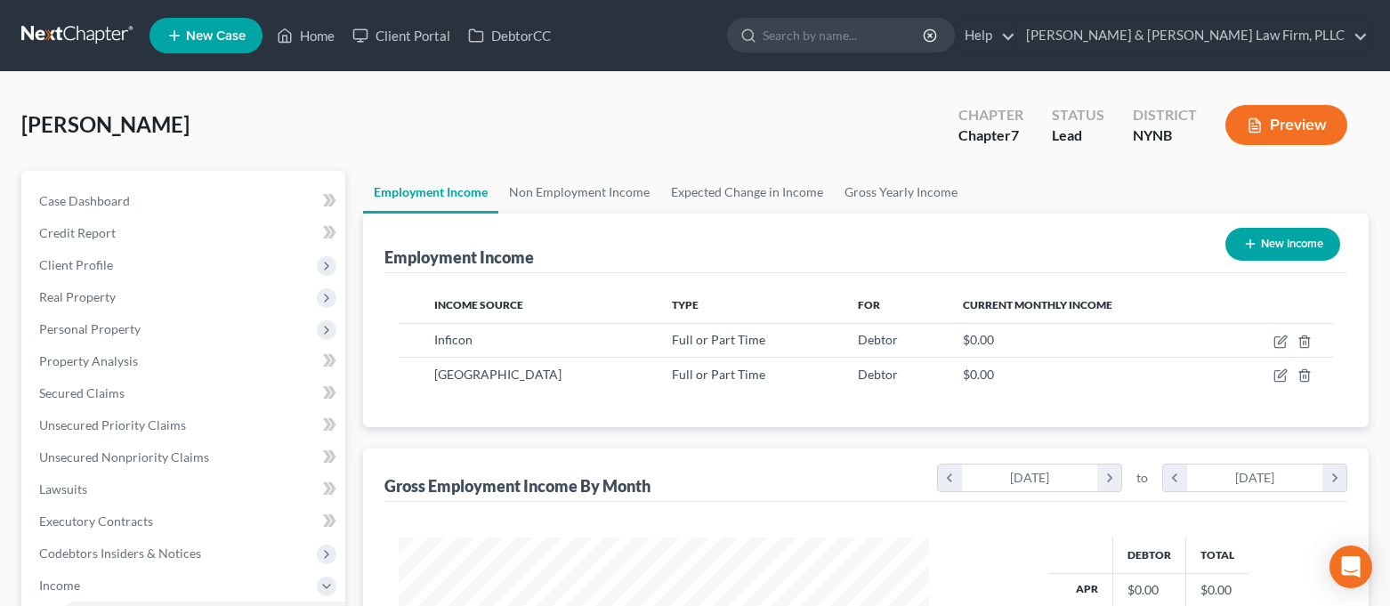 The width and height of the screenshot is (1390, 606). What do you see at coordinates (1148, 590) in the screenshot?
I see `div: $0.00` at bounding box center [1148, 590].